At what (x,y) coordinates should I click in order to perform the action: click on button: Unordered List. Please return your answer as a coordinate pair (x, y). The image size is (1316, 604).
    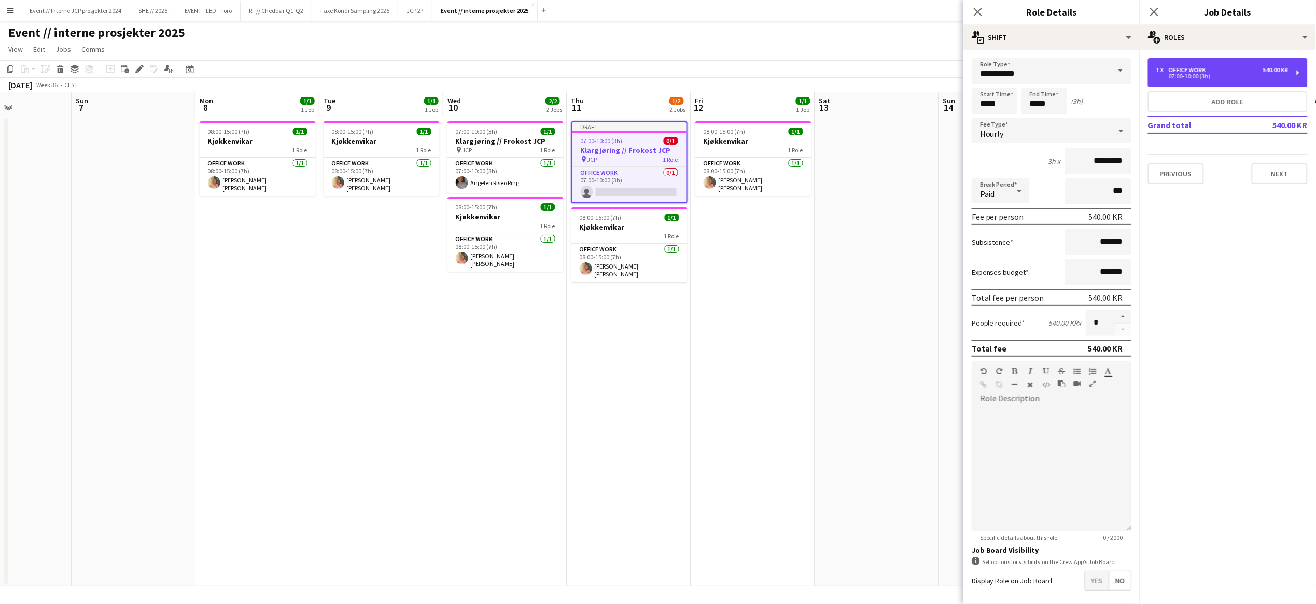
    Looking at the image, I should click on (1077, 371).